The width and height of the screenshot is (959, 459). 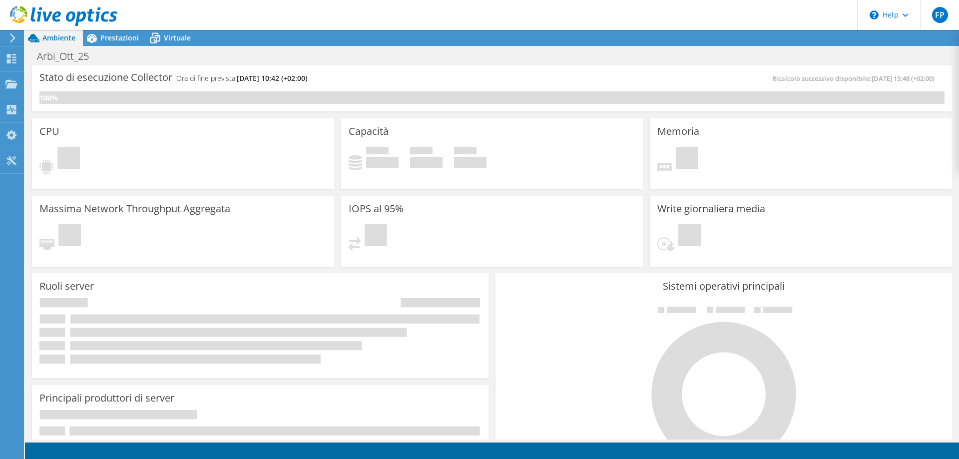 What do you see at coordinates (49, 131) in the screenshot?
I see `h3: CPU` at bounding box center [49, 131].